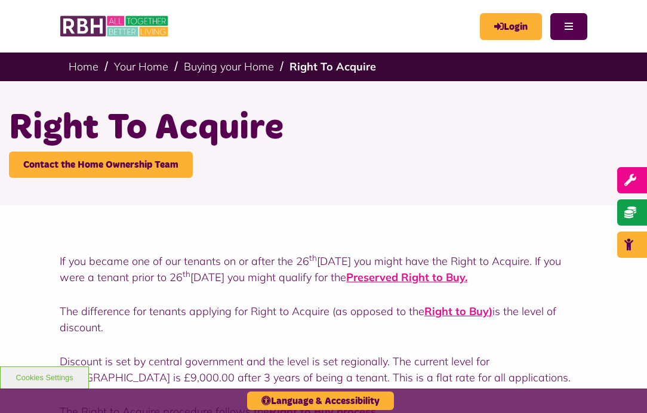 The height and width of the screenshot is (413, 647). I want to click on a: Home, so click(84, 66).